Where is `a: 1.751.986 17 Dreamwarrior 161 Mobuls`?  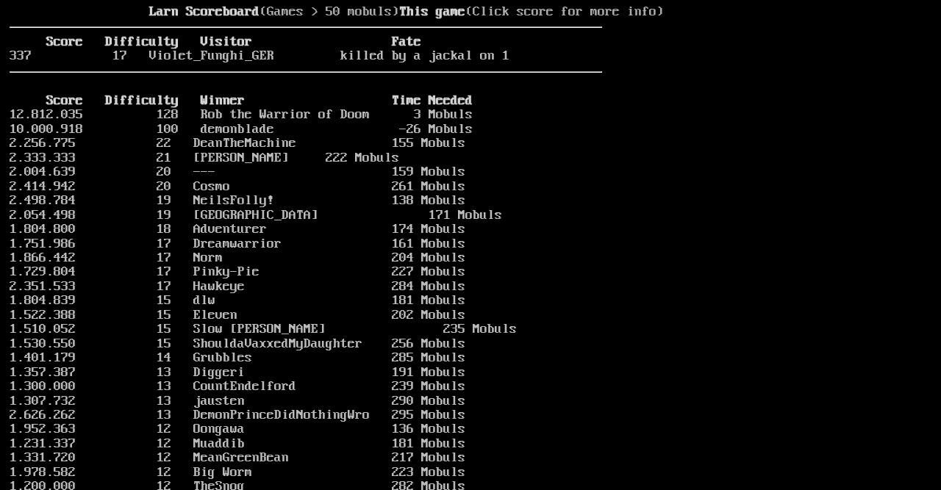 a: 1.751.986 17 Dreamwarrior 161 Mobuls is located at coordinates (238, 244).